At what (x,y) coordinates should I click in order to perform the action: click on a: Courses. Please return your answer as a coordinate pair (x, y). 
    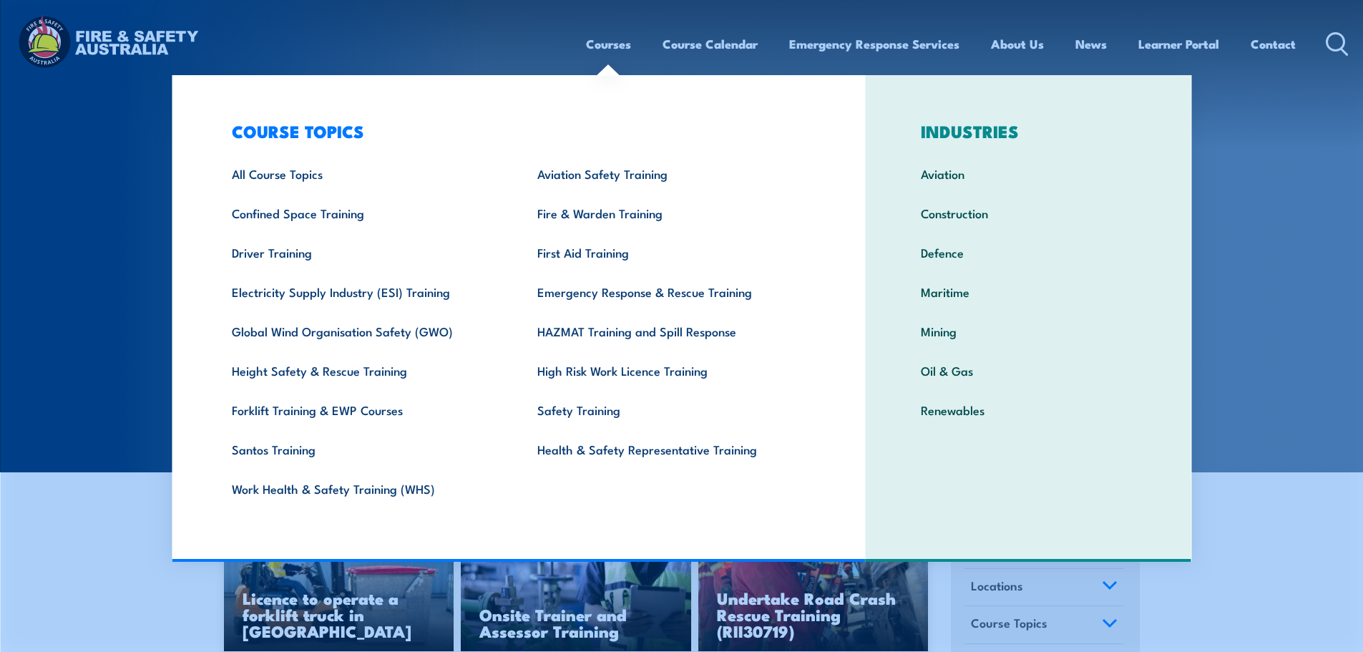
    Looking at the image, I should click on (608, 44).